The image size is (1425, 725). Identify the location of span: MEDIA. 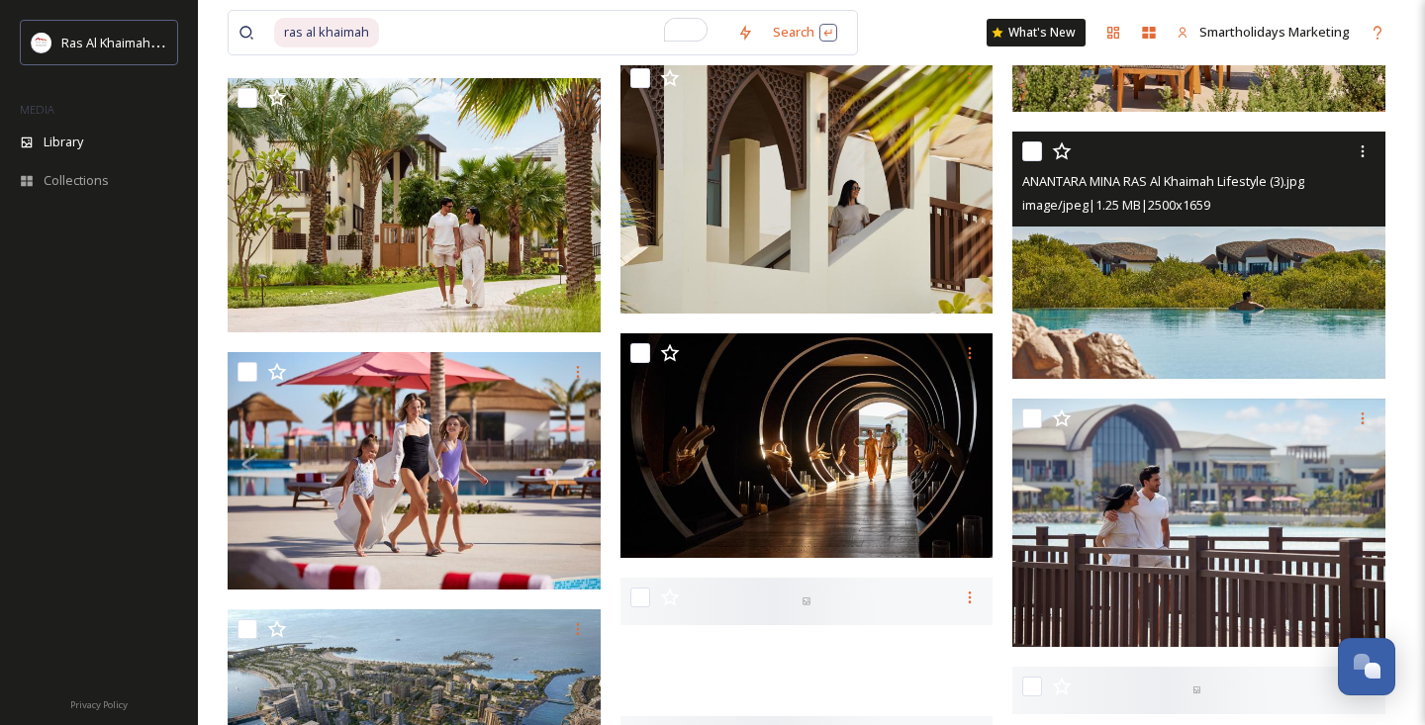
(37, 109).